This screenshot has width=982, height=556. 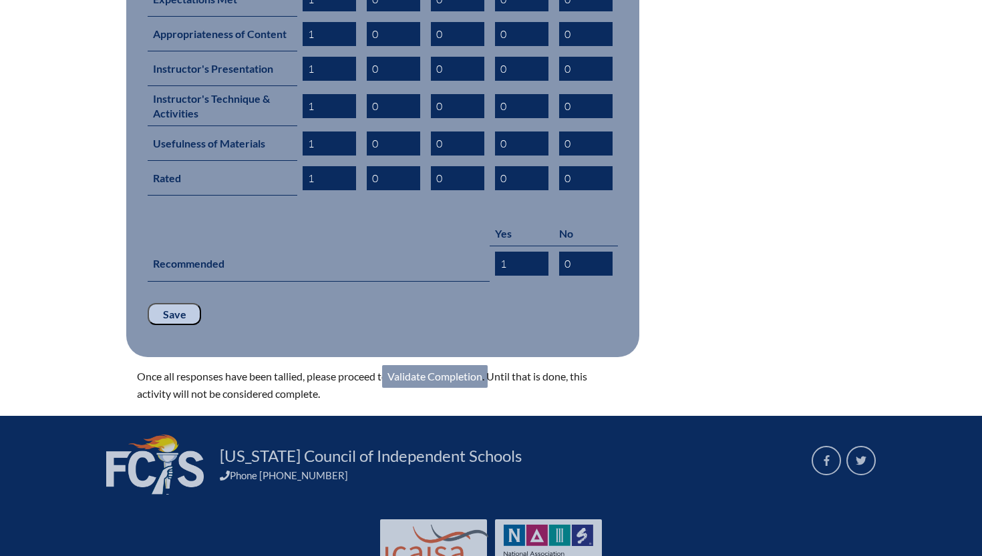 What do you see at coordinates (586, 234) in the screenshot?
I see `th: No` at bounding box center [586, 234].